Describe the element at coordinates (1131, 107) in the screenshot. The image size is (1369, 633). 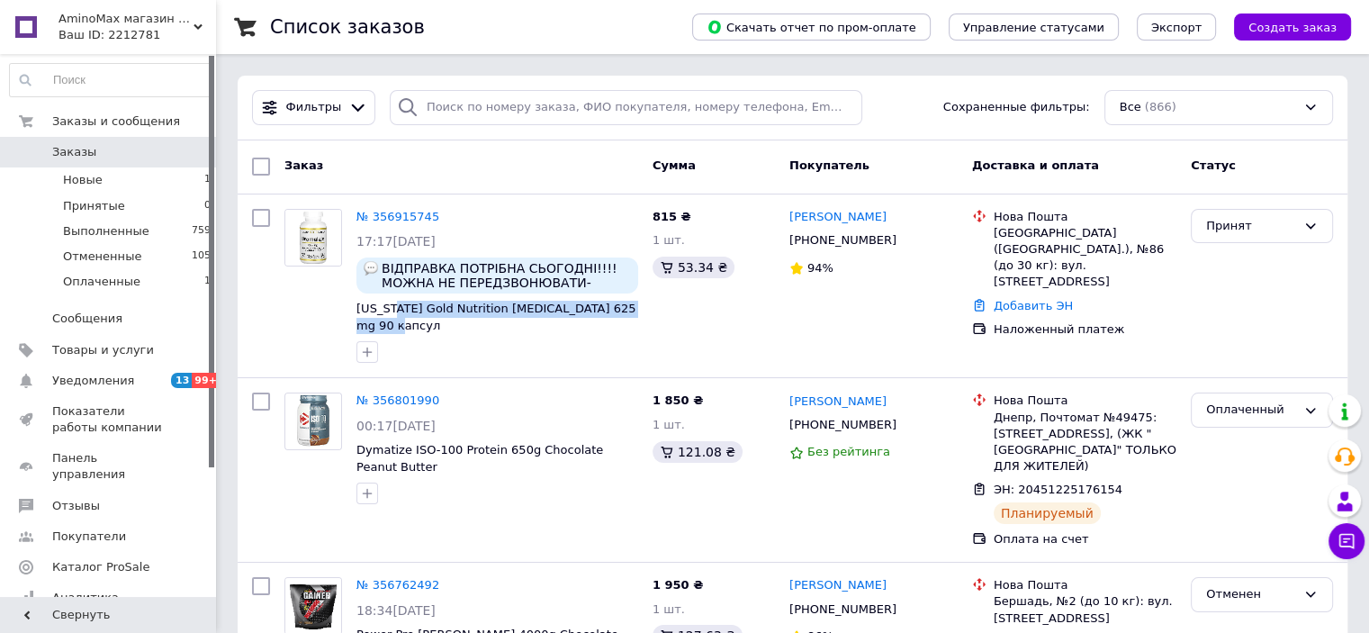
I see `span: Все` at that location.